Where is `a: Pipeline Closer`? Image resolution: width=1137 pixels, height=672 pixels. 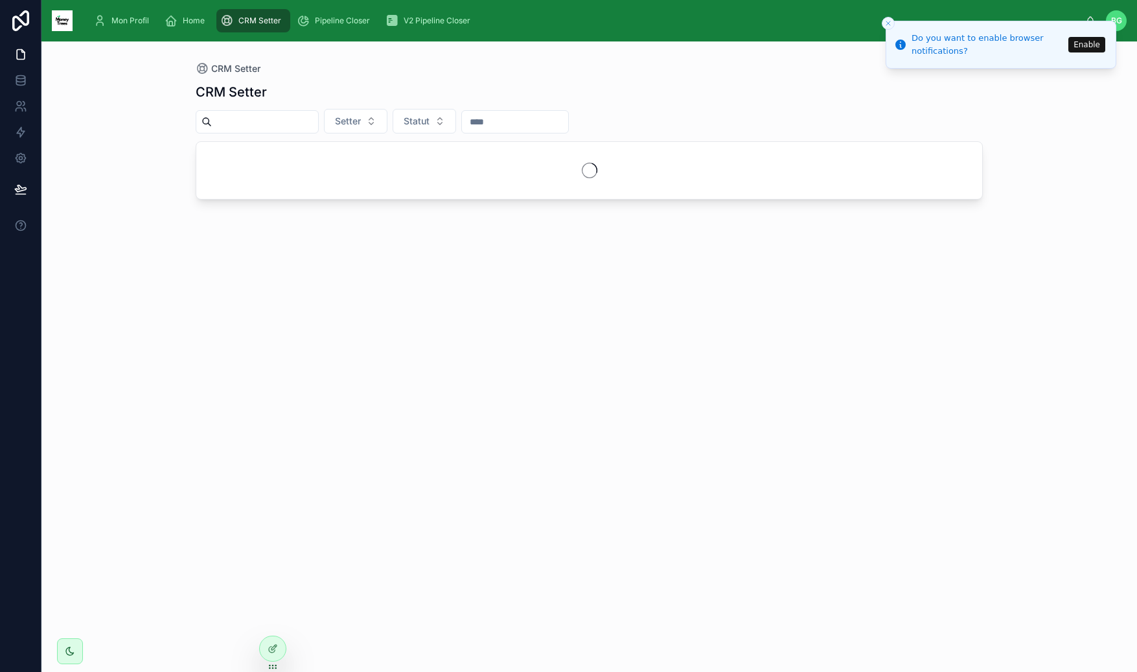 a: Pipeline Closer is located at coordinates (336, 21).